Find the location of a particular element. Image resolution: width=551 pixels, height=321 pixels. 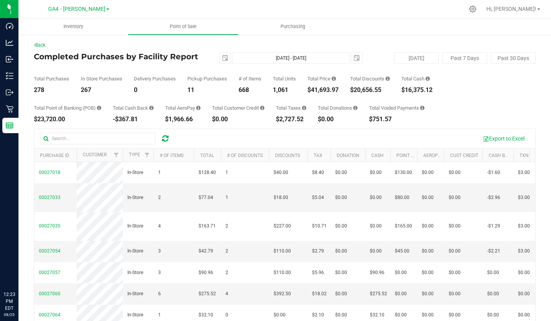

span: 00027064 is located at coordinates (50, 315).